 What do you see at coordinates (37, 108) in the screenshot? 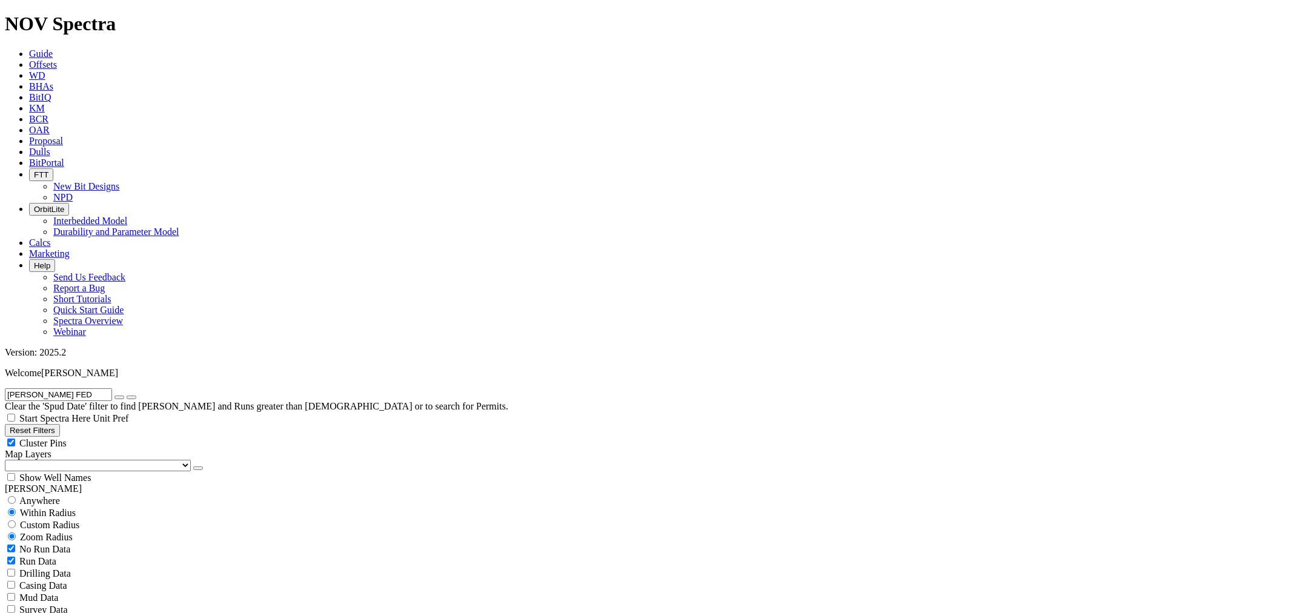
I see `span: KM` at bounding box center [37, 108].